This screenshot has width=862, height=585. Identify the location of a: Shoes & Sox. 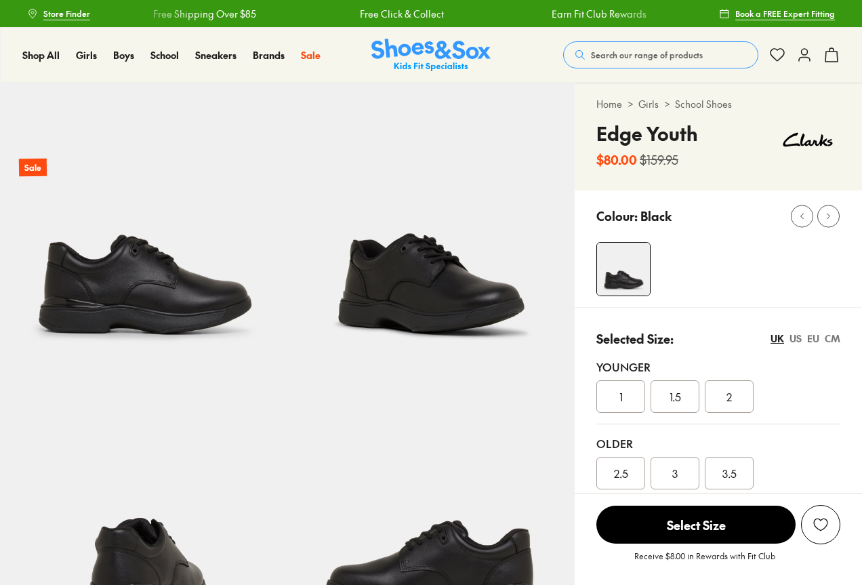
(431, 55).